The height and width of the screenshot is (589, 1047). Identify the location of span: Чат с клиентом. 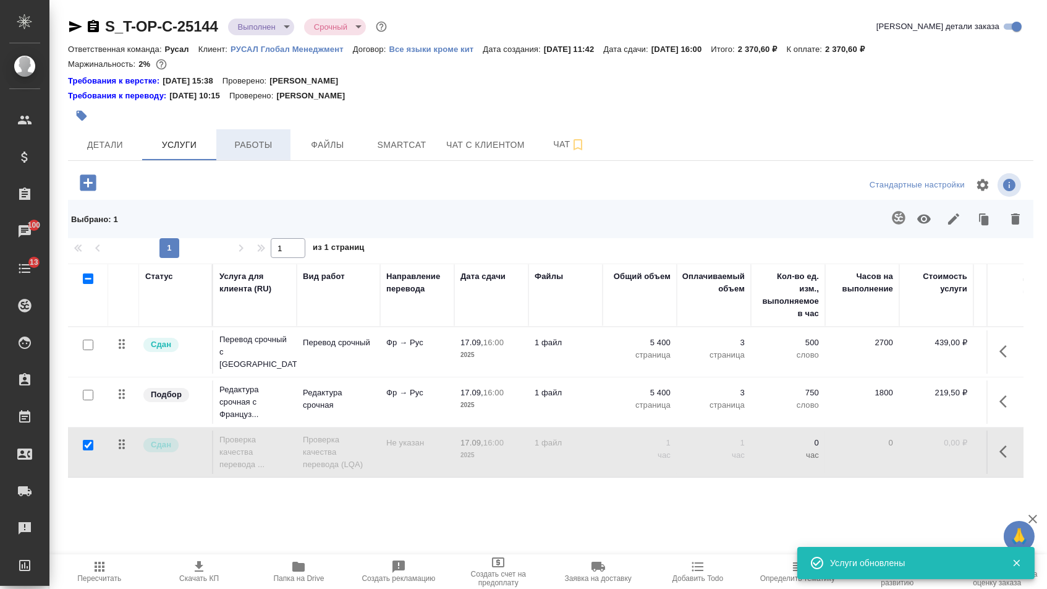
(485, 145).